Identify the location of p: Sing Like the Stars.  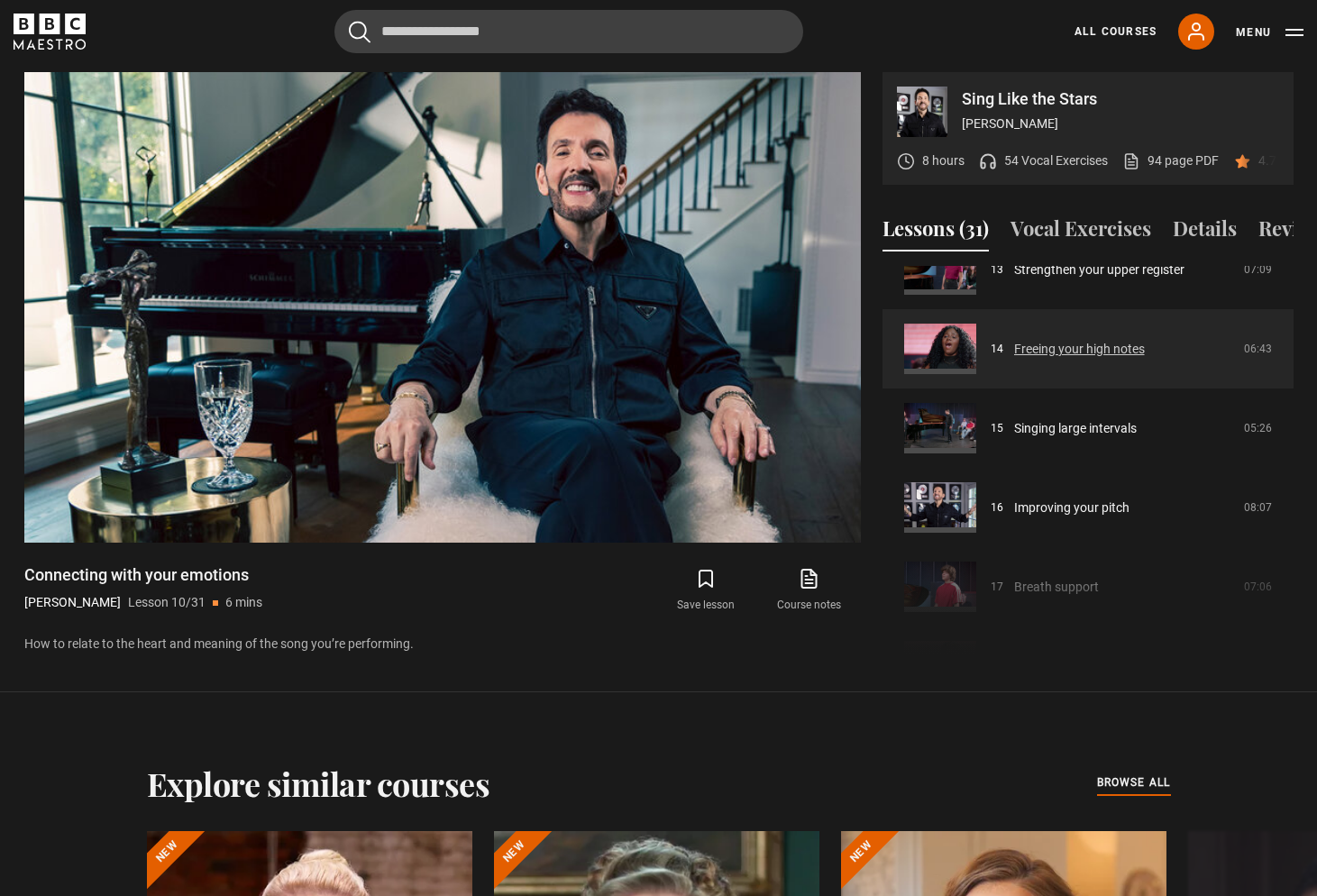
(1121, 100).